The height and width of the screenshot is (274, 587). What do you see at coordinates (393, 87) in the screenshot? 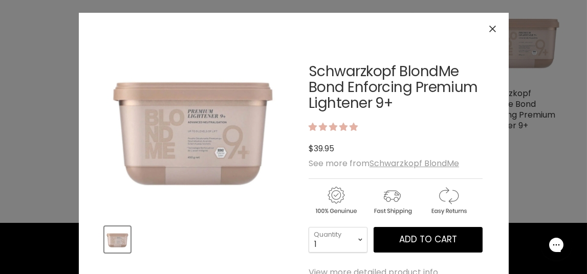
I see `a: Schwarzkopf BlondMe Bond Enforcing Premium Lightener 9+` at bounding box center [393, 87].